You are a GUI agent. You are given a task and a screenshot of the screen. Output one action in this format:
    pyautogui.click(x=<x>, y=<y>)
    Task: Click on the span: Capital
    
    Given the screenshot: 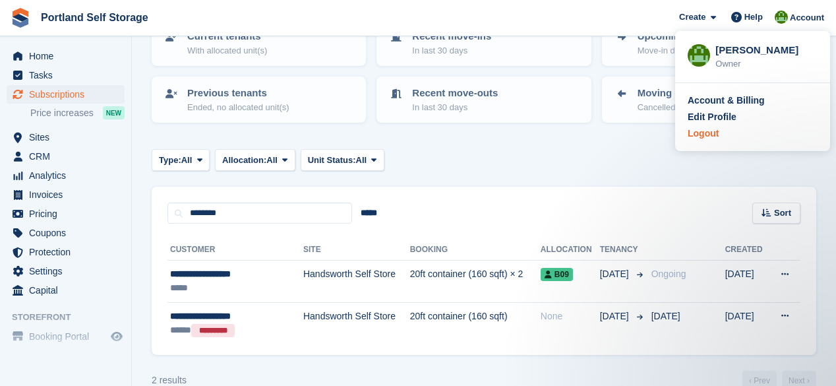 What is the action you would take?
    pyautogui.click(x=69, y=290)
    